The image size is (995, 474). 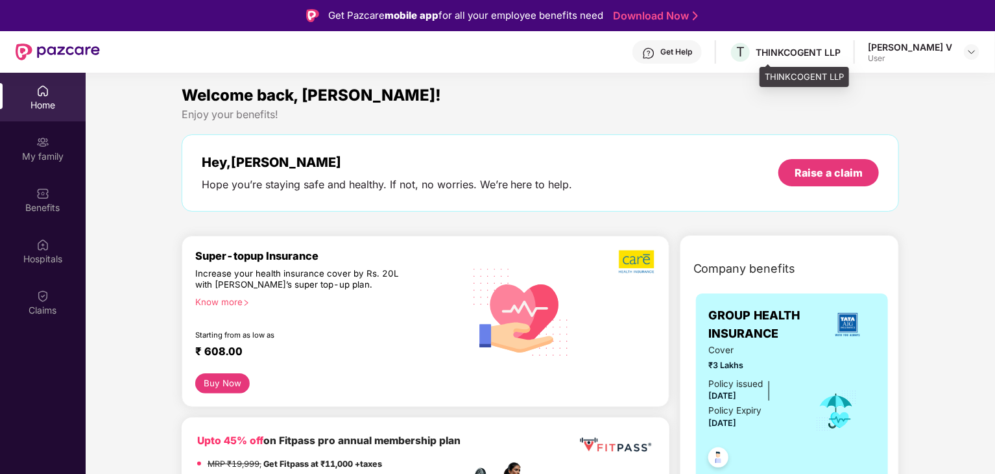 I want to click on strong: Get Fitpass at ₹11,000 +taxes, so click(x=322, y=463).